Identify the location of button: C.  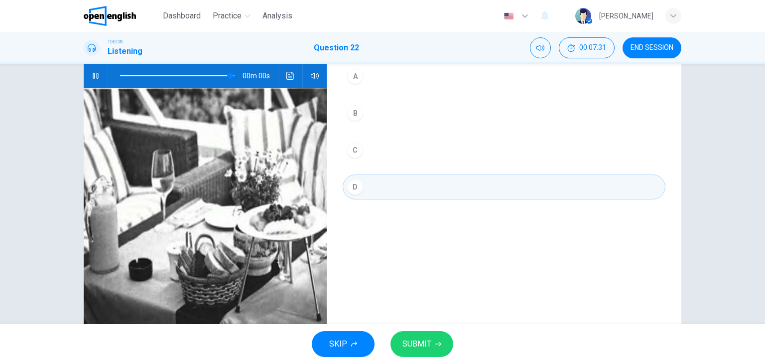
(504, 150).